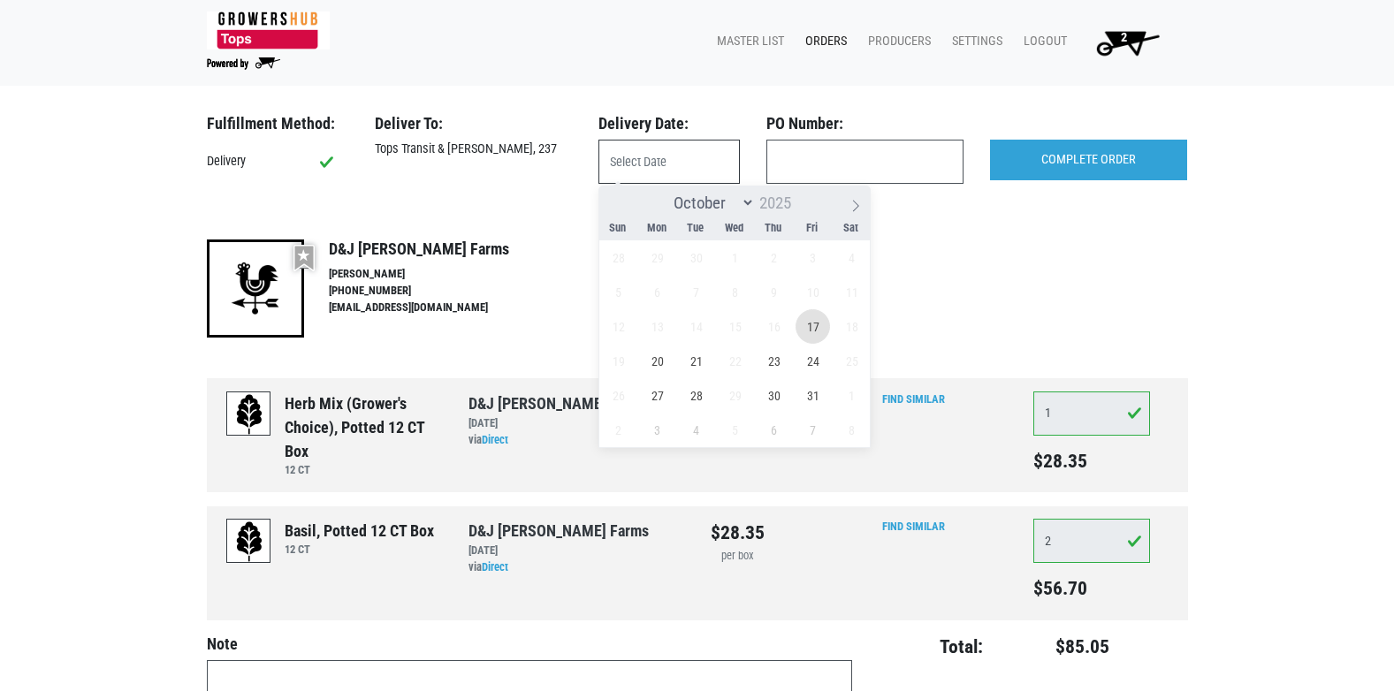 The width and height of the screenshot is (1394, 691). What do you see at coordinates (696, 326) in the screenshot?
I see `span: October 14, 2025` at bounding box center [696, 326].